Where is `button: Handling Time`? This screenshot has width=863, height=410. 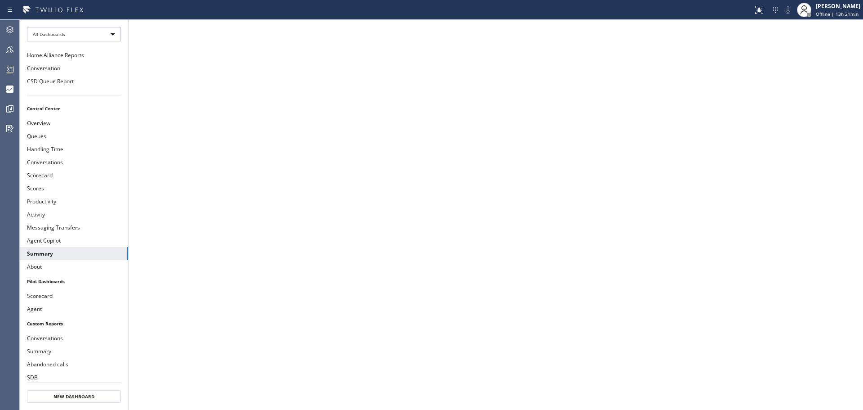 button: Handling Time is located at coordinates (74, 149).